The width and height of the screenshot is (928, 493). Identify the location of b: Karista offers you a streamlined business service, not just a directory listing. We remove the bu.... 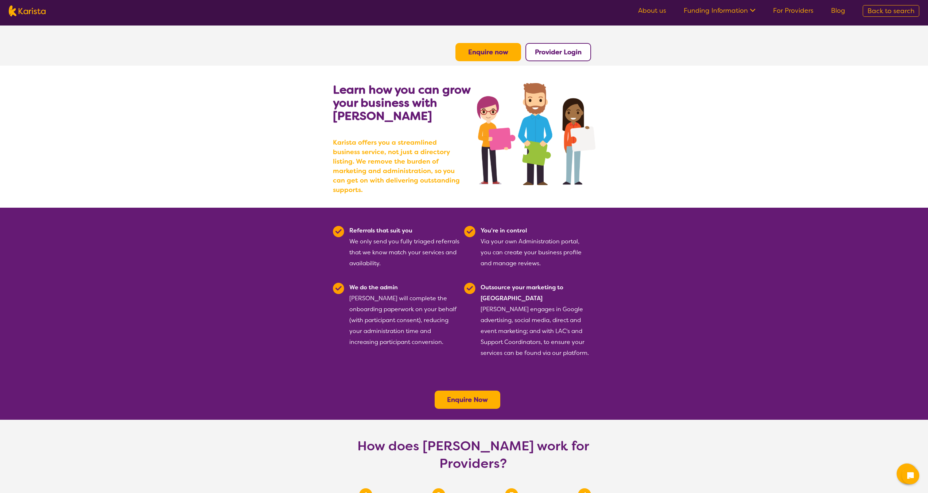
(398, 166).